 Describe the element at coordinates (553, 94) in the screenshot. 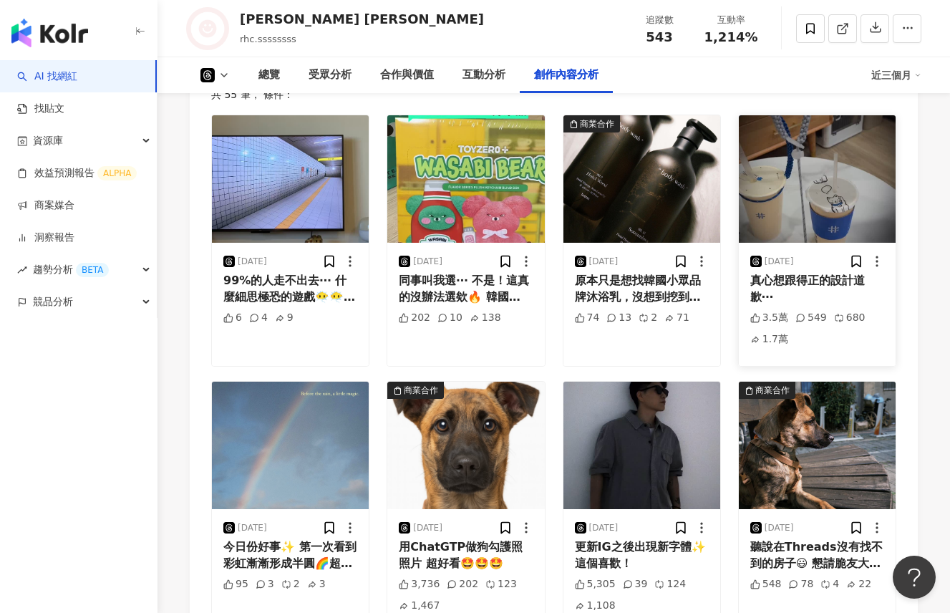

I see `div: 共 55 筆 ， 條件：` at that location.